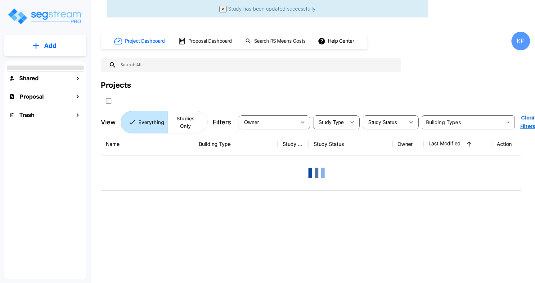 This screenshot has height=283, width=535. What do you see at coordinates (252, 122) in the screenshot?
I see `span: Owner` at bounding box center [252, 122].